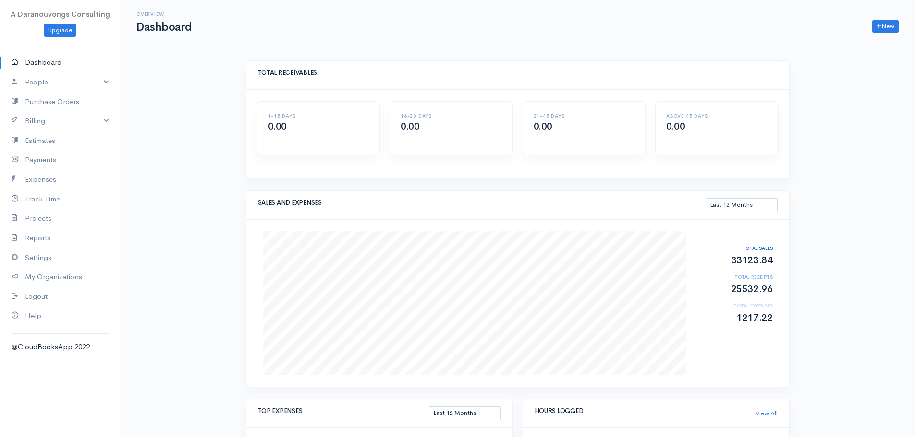 Image resolution: width=915 pixels, height=437 pixels. What do you see at coordinates (734, 306) in the screenshot?
I see `h6: TOTAL EXPENSES` at bounding box center [734, 306].